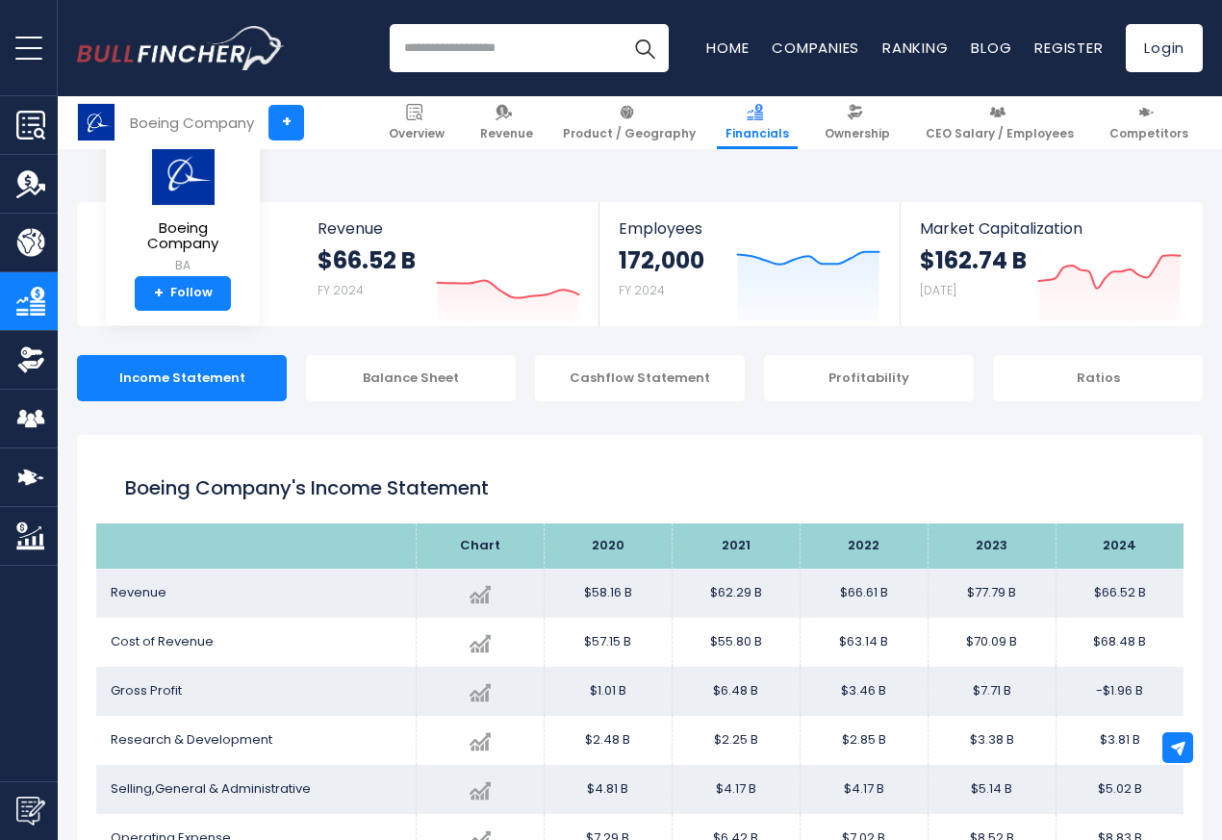  What do you see at coordinates (645, 48) in the screenshot?
I see `button: Search` at bounding box center [645, 48].